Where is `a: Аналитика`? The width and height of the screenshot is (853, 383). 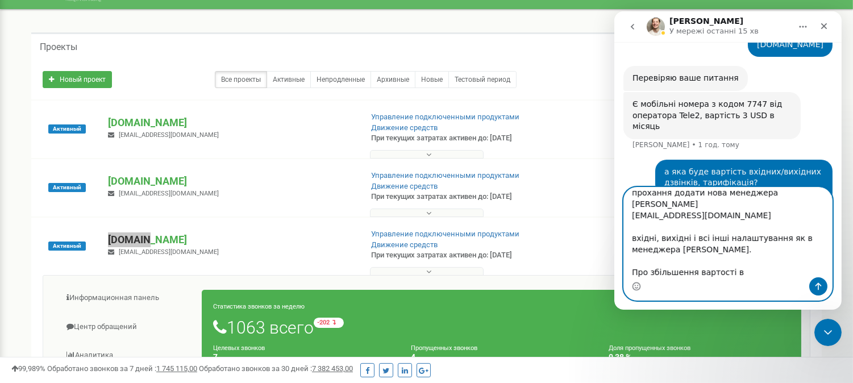 a: Аналитика is located at coordinates (127, 355).